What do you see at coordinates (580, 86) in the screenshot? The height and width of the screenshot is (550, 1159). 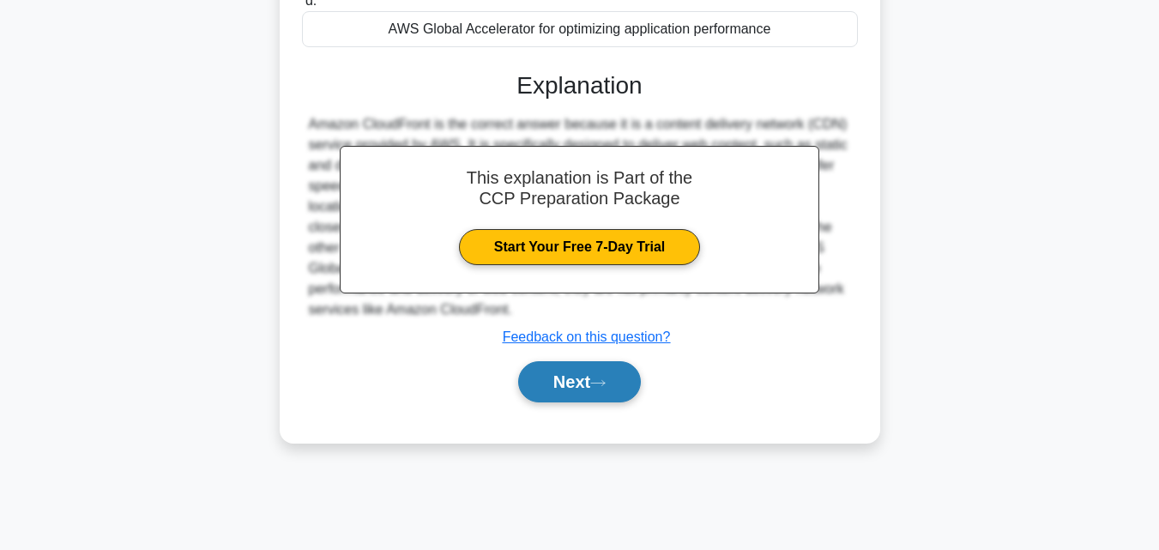 I see `h3: Explanation` at bounding box center [580, 86].